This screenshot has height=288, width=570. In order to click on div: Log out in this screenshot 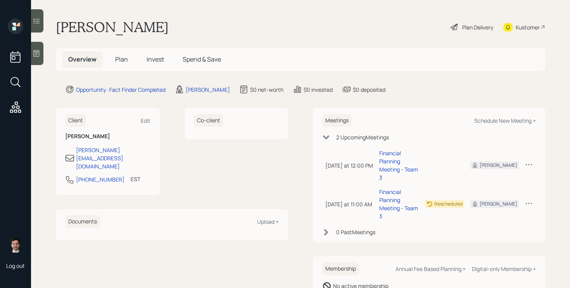, I will do `click(16, 266)`.